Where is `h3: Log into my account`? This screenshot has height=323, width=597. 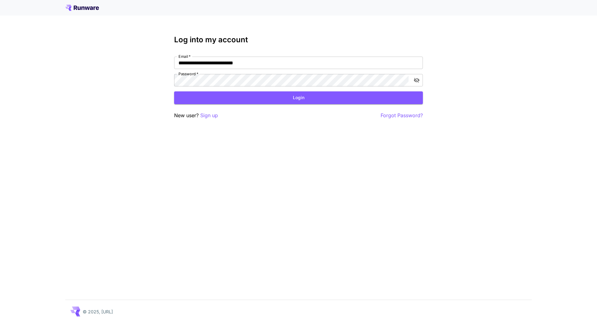 h3: Log into my account is located at coordinates (298, 40).